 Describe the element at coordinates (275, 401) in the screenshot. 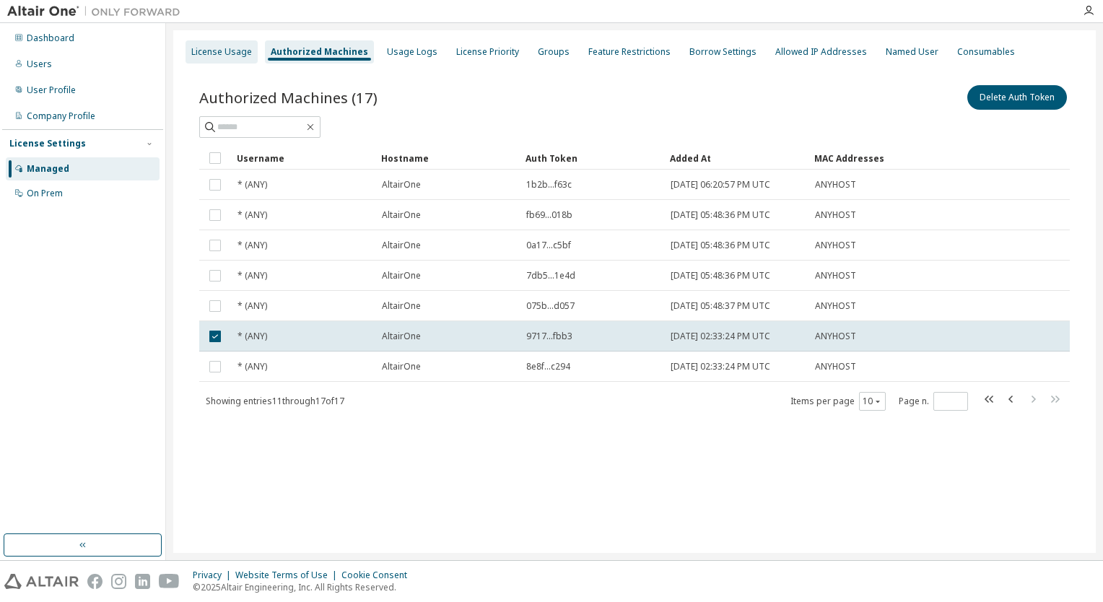

I see `span: Showing entries 11 through 17 of 17` at that location.